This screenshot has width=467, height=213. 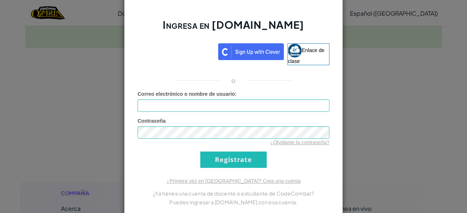 What do you see at coordinates (299, 143) in the screenshot?
I see `a: ¿Olvidaste la contraseña?` at bounding box center [299, 143].